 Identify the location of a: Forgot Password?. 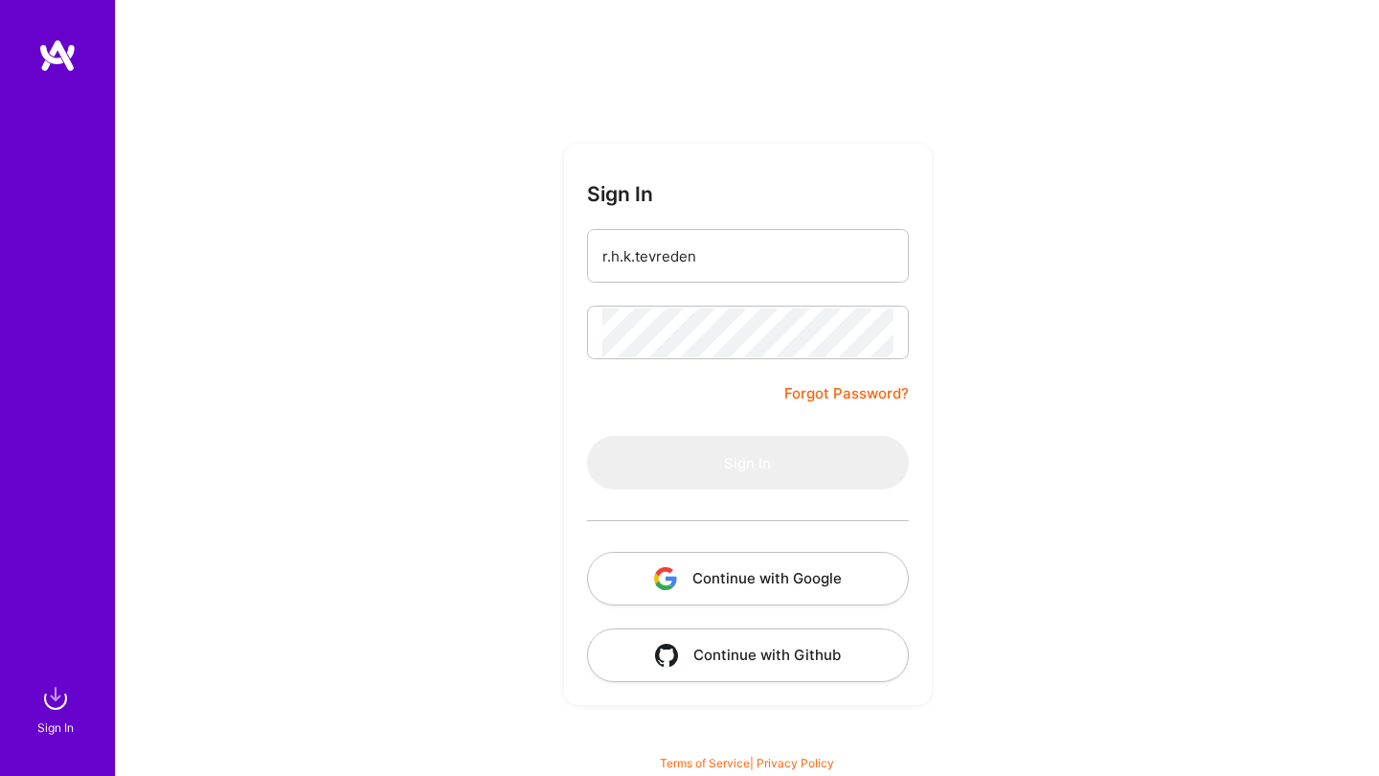
(847, 394).